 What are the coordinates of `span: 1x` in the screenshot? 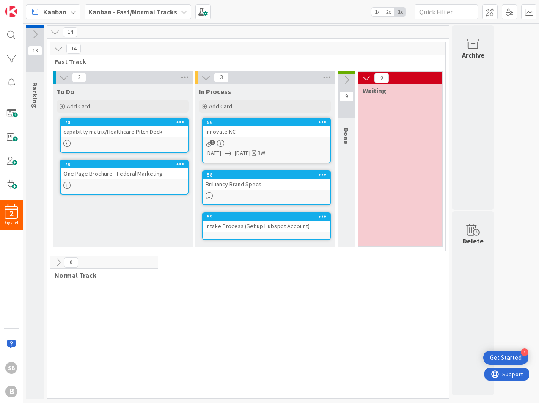 It's located at (377, 12).